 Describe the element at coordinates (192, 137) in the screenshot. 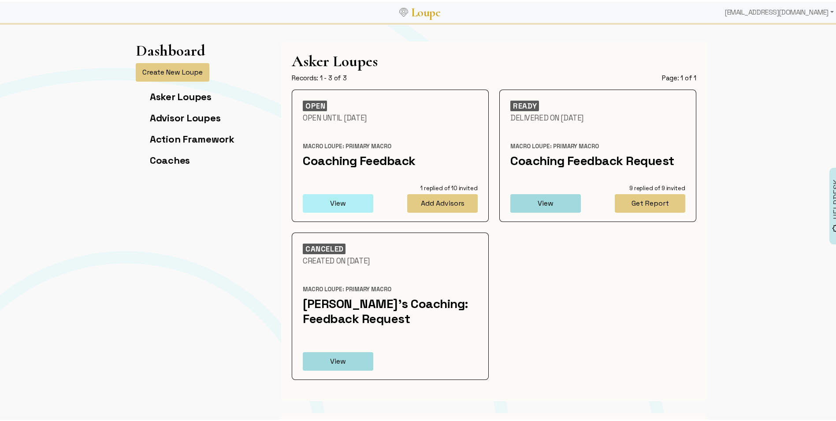

I see `a: Action Framework` at that location.